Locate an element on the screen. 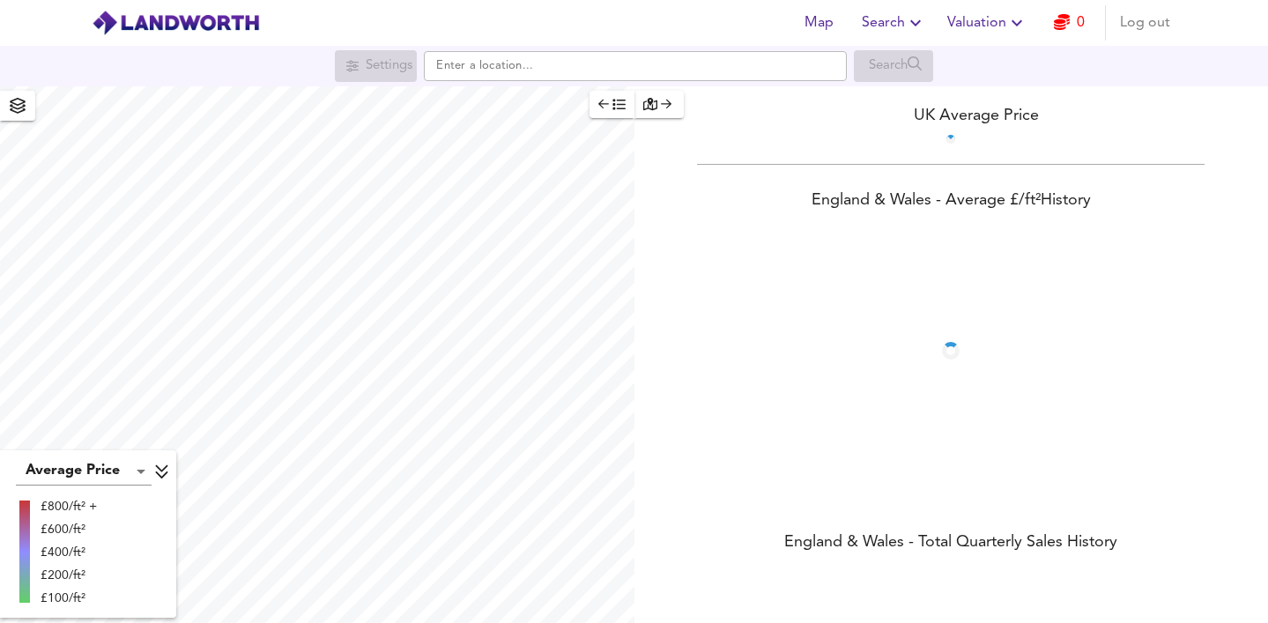 The image size is (1268, 623). input: Enter a location... is located at coordinates (635, 66).